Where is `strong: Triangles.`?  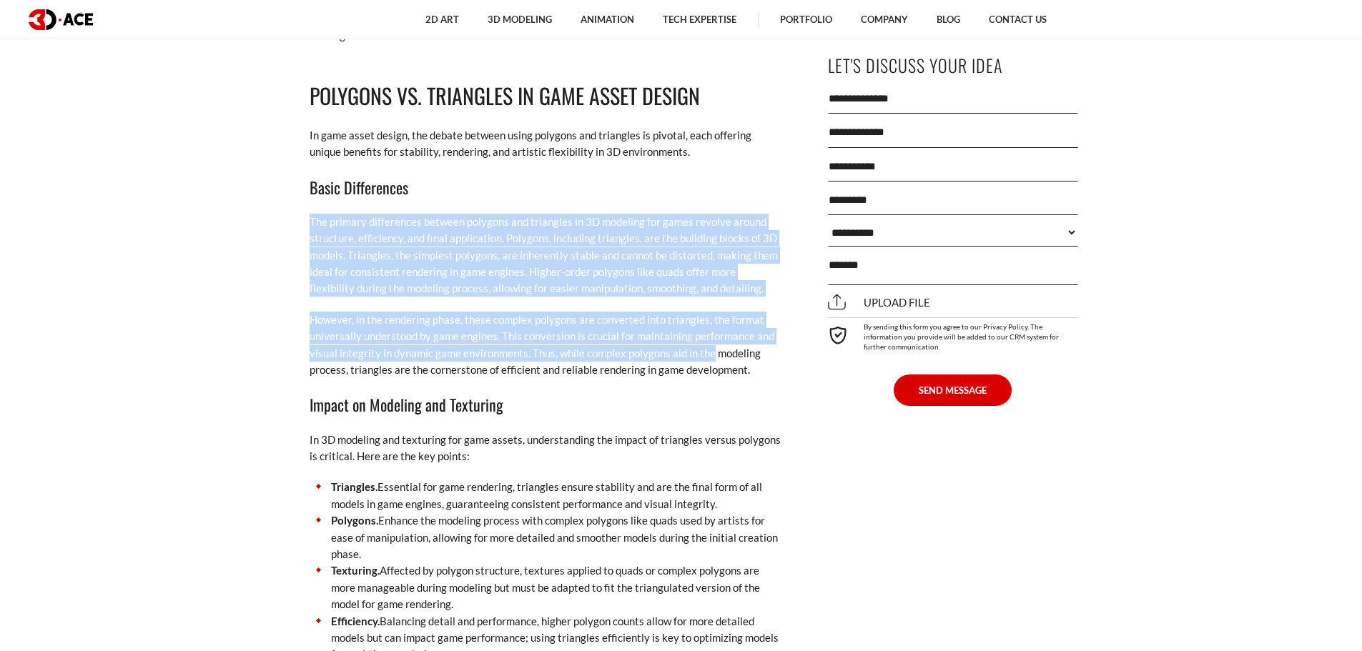 strong: Triangles. is located at coordinates (354, 487).